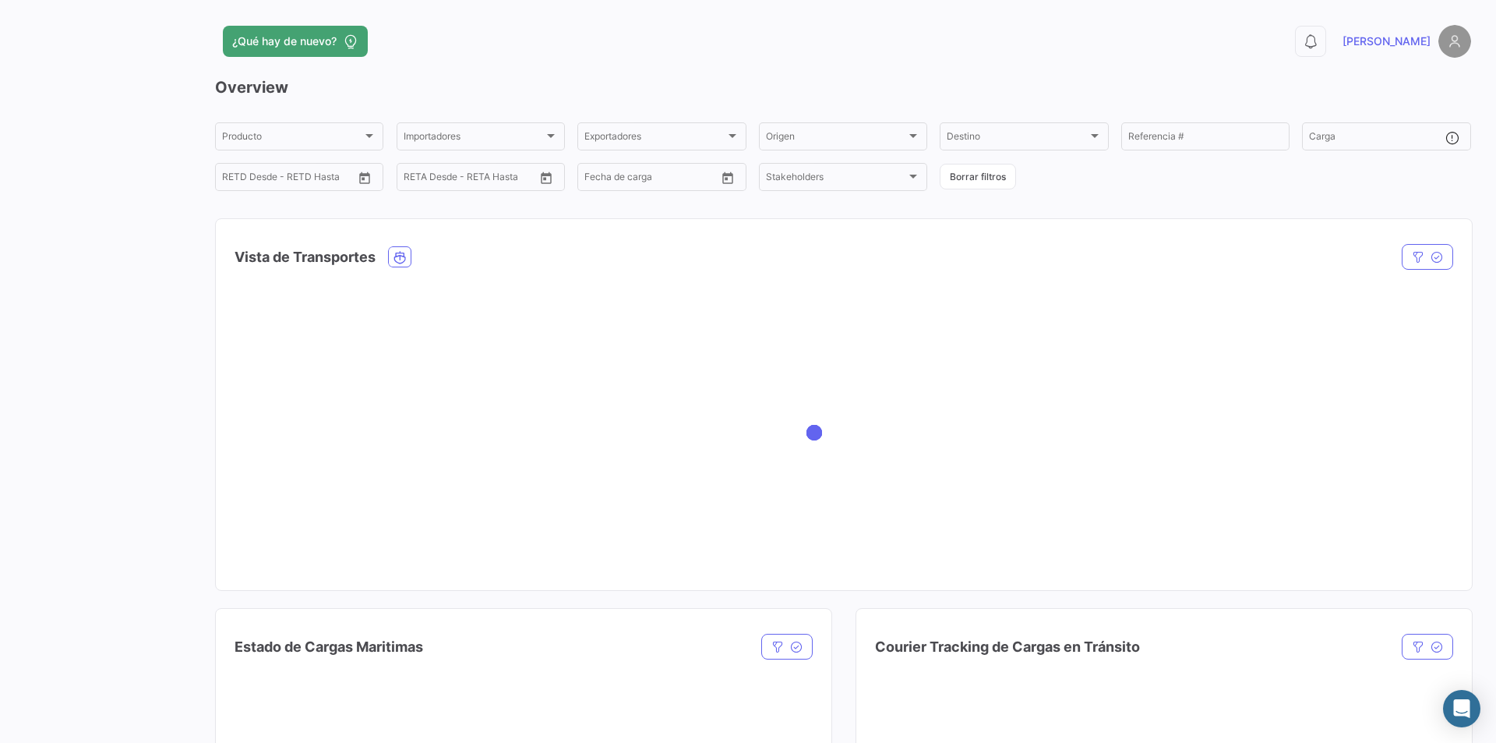 The height and width of the screenshot is (743, 1496). What do you see at coordinates (1455, 41) in the screenshot?
I see `img: placeholder-user.png` at bounding box center [1455, 41].